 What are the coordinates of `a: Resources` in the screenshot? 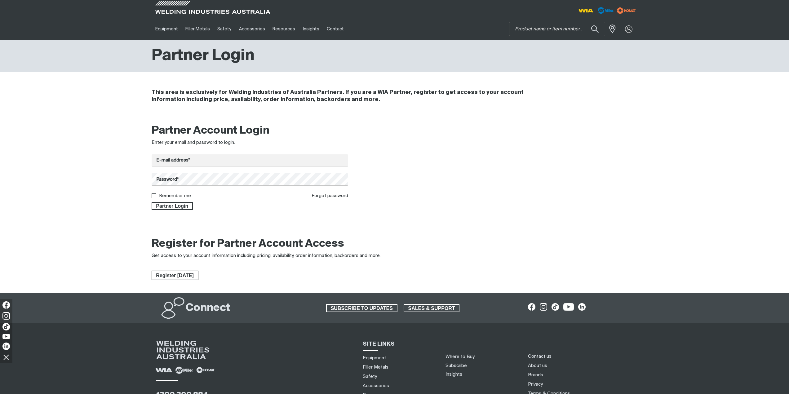 It's located at (284, 29).